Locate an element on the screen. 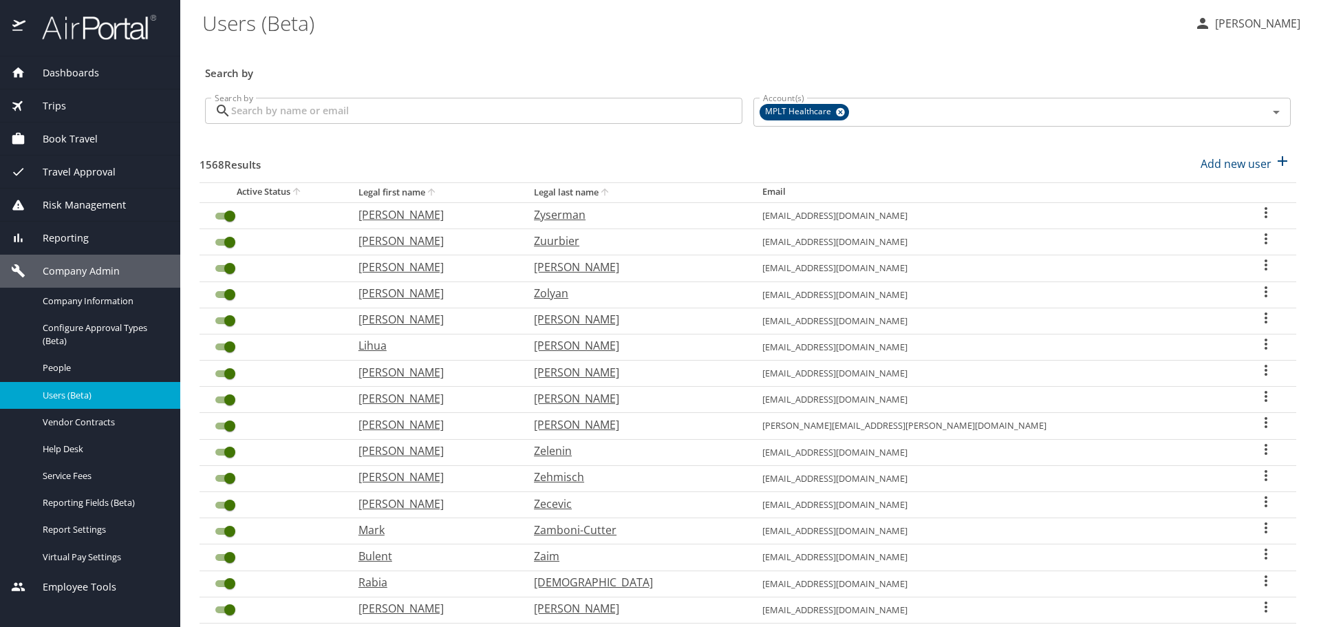 The image size is (1321, 627). img: icon-airportal.png is located at coordinates (19, 27).